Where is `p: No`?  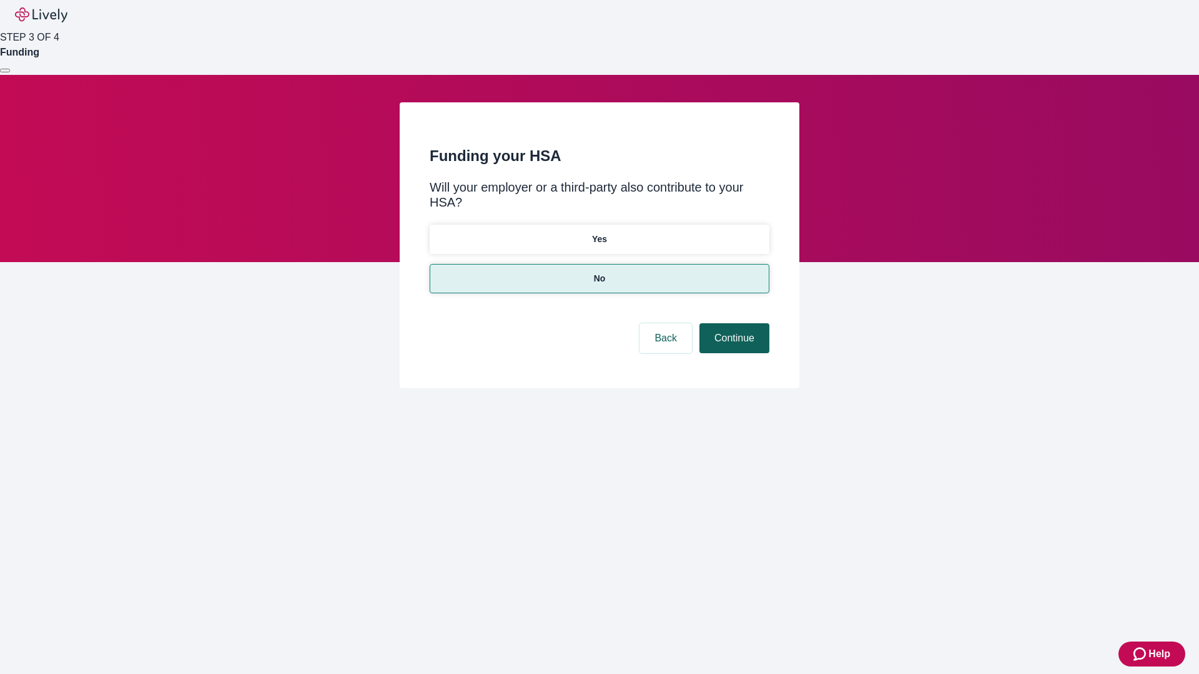
p: No is located at coordinates (599, 278).